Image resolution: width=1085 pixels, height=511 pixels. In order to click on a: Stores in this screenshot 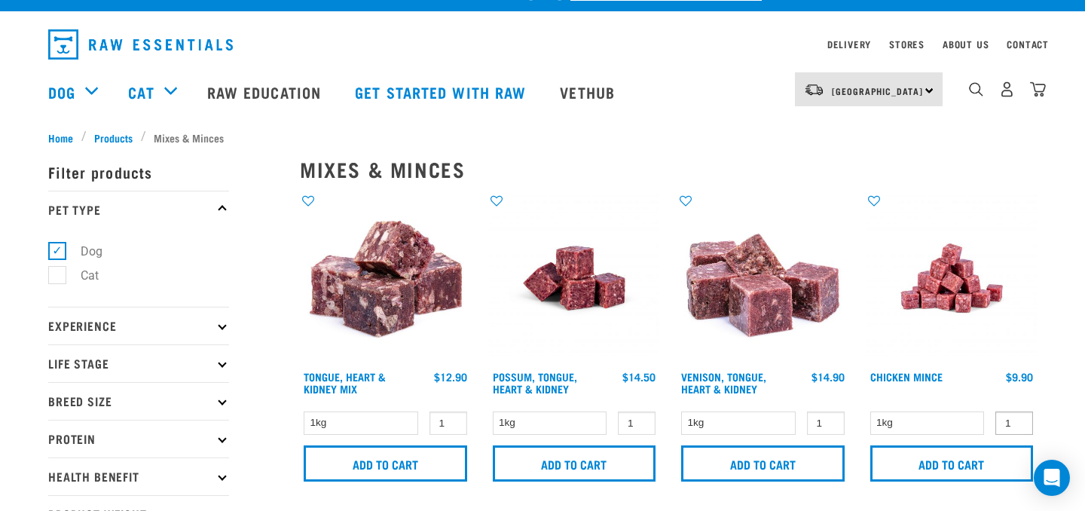, I will do `click(907, 44)`.